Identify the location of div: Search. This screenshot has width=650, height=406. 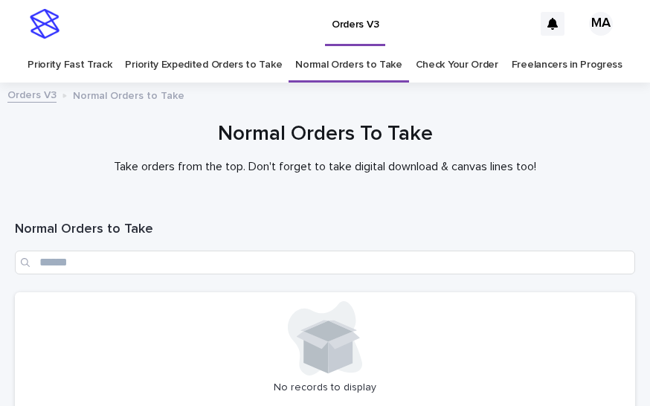
(325, 263).